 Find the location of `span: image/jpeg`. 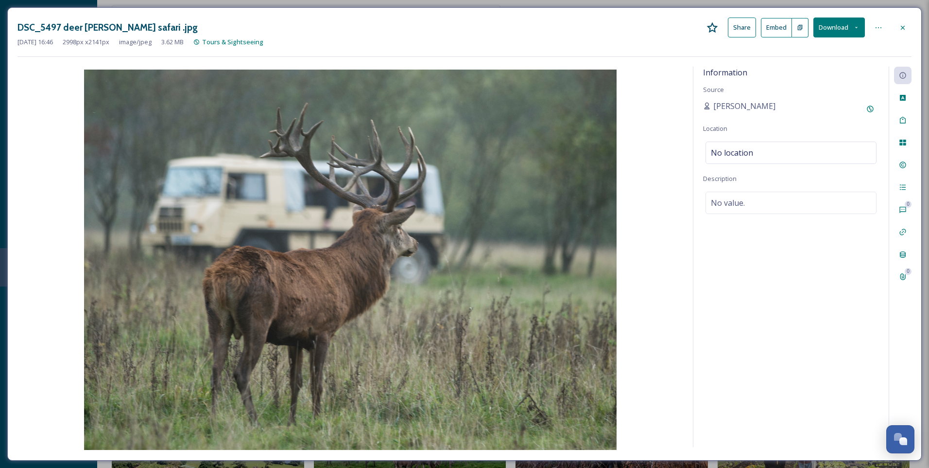

span: image/jpeg is located at coordinates (135, 42).